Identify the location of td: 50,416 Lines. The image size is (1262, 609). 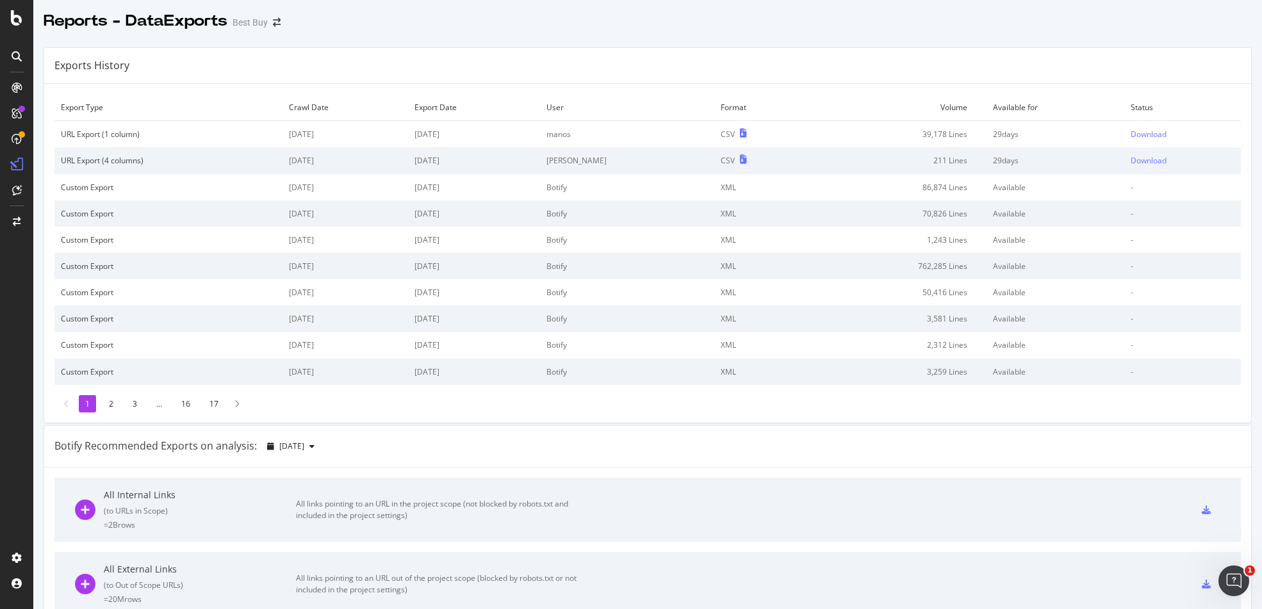
(898, 292).